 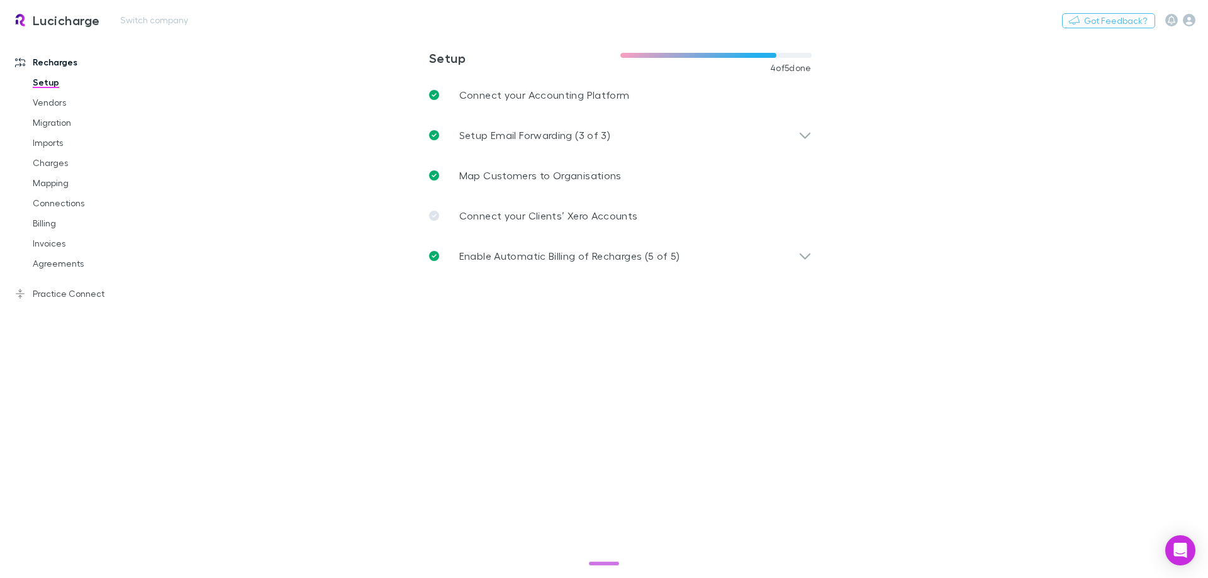 What do you see at coordinates (621, 216) in the screenshot?
I see `a: Connect your Clients’ Xero Accounts` at bounding box center [621, 216].